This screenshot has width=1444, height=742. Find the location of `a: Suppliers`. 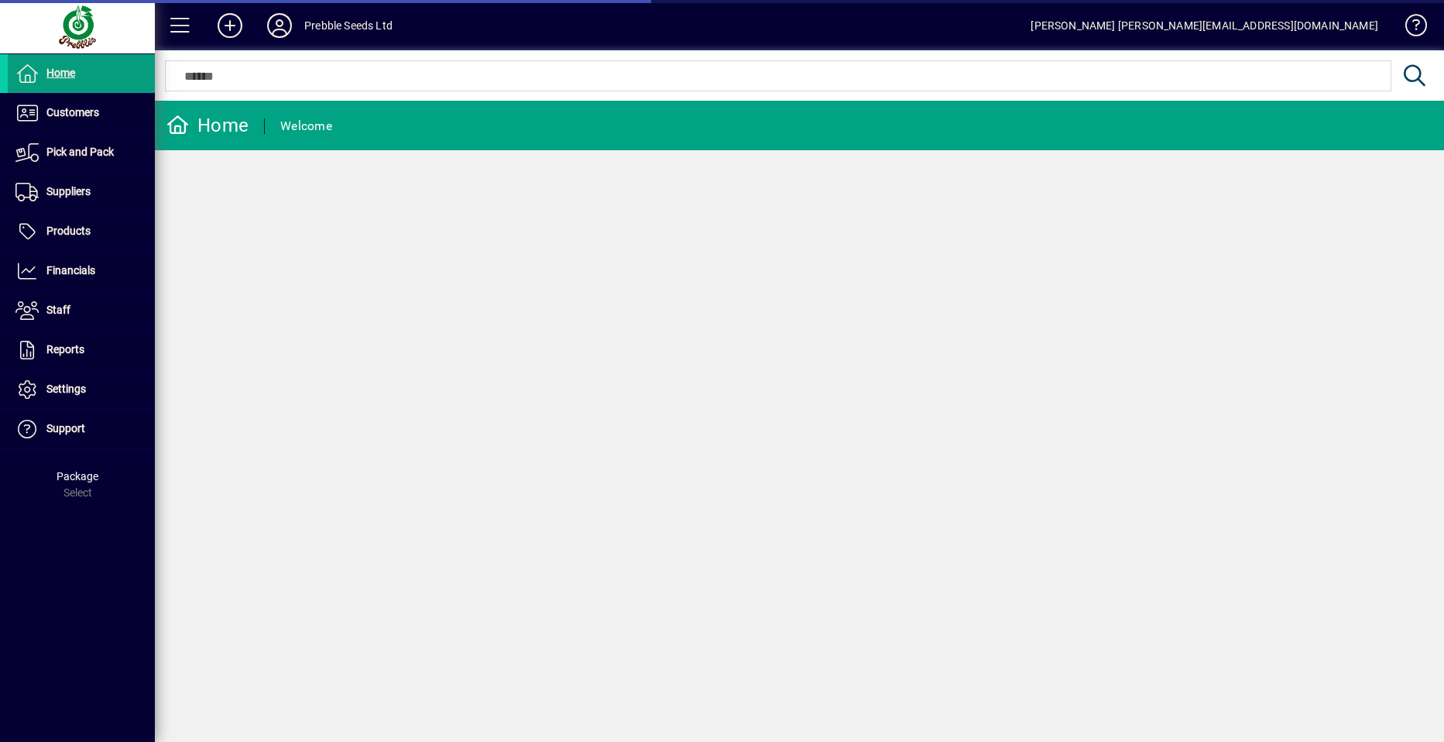

a: Suppliers is located at coordinates (81, 192).